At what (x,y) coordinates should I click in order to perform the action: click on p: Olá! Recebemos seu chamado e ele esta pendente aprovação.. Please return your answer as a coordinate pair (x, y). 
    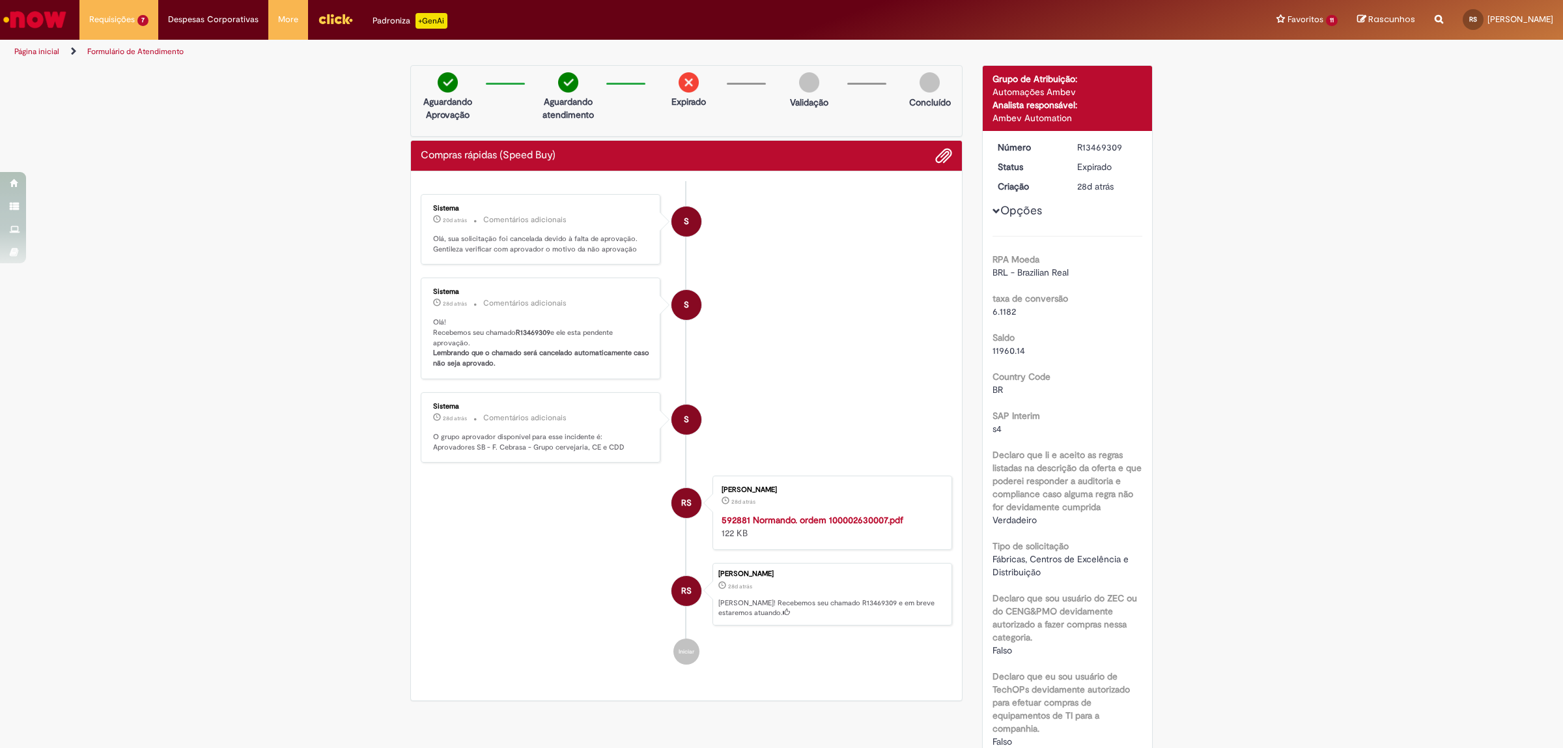
    Looking at the image, I should click on (541, 343).